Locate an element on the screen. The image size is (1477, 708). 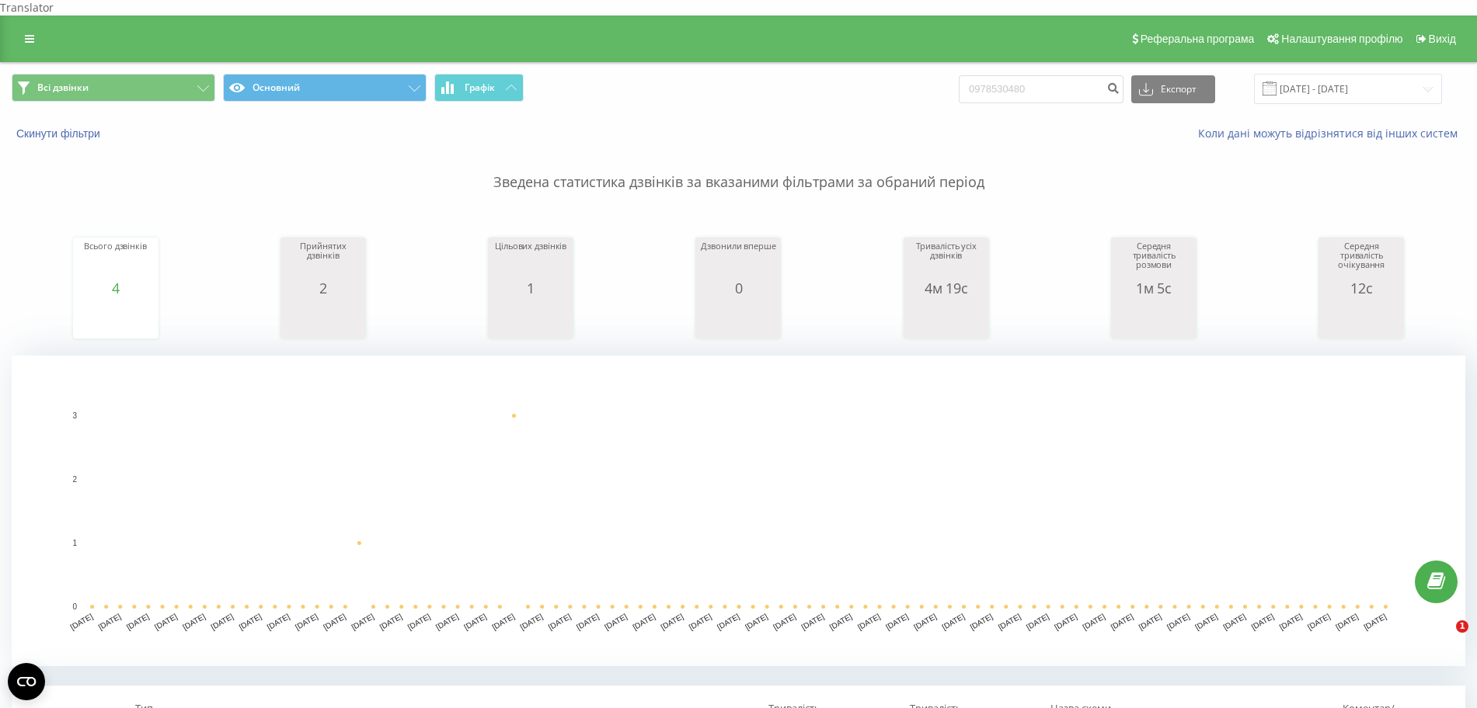
div: Дзвонили вперше is located at coordinates (738, 261).